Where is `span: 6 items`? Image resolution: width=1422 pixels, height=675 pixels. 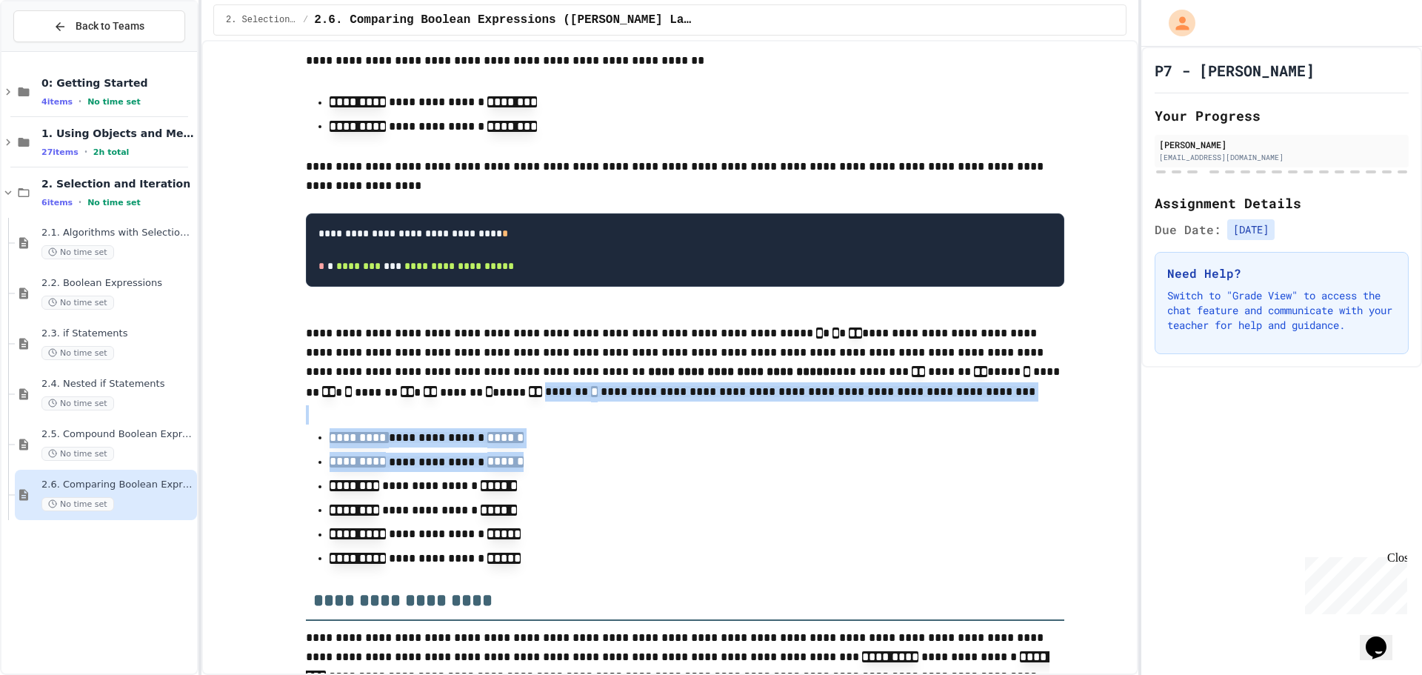
span: 6 items is located at coordinates (57, 202).